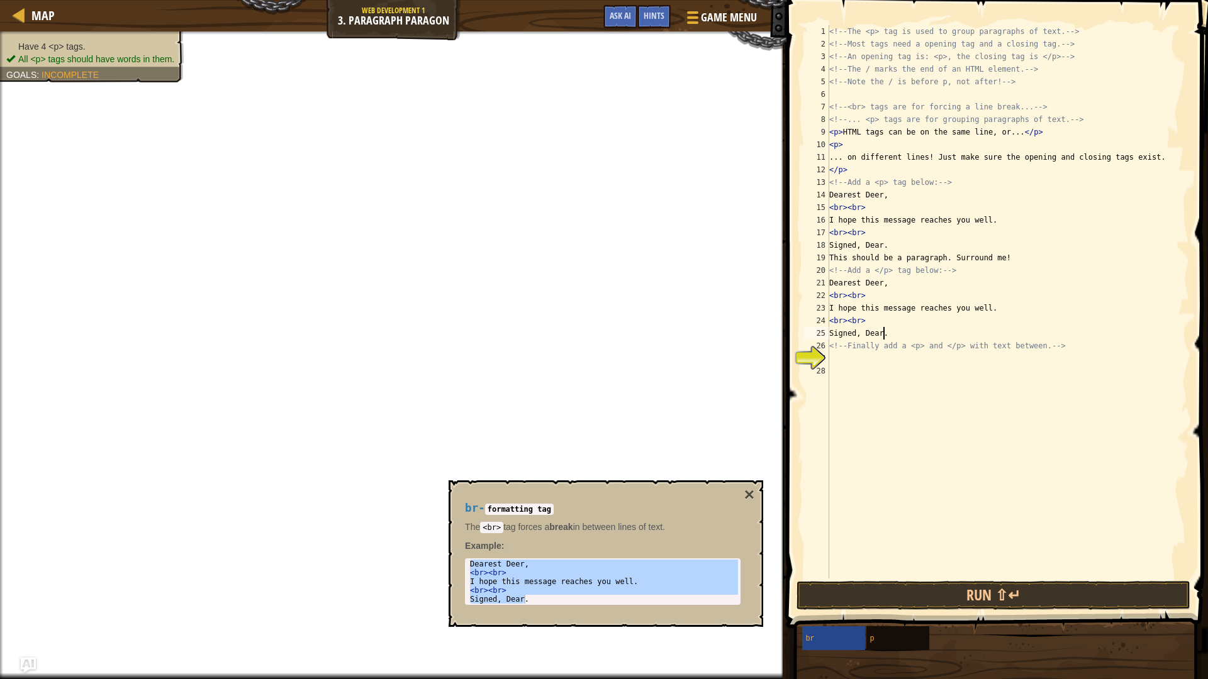 Image resolution: width=1208 pixels, height=679 pixels. What do you see at coordinates (817, 245) in the screenshot?
I see `div: 18` at bounding box center [817, 245].